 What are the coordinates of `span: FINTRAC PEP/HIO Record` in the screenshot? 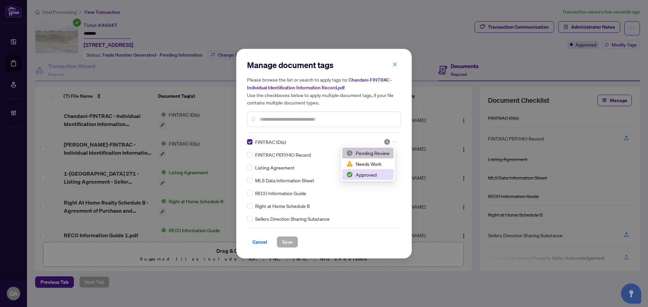 It's located at (283, 155).